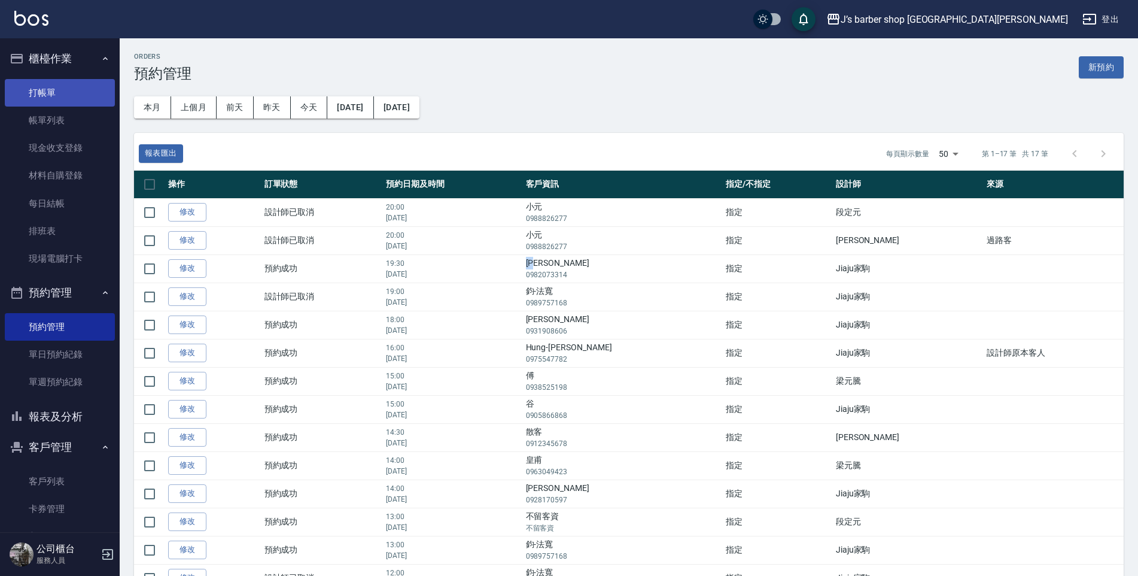  I want to click on img: Person, so click(22, 554).